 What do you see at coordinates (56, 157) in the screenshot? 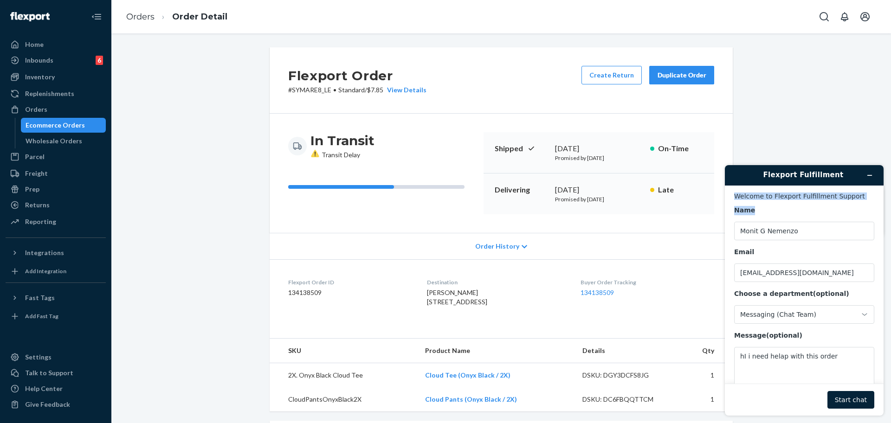
I see `a: Parcel` at bounding box center [56, 157].